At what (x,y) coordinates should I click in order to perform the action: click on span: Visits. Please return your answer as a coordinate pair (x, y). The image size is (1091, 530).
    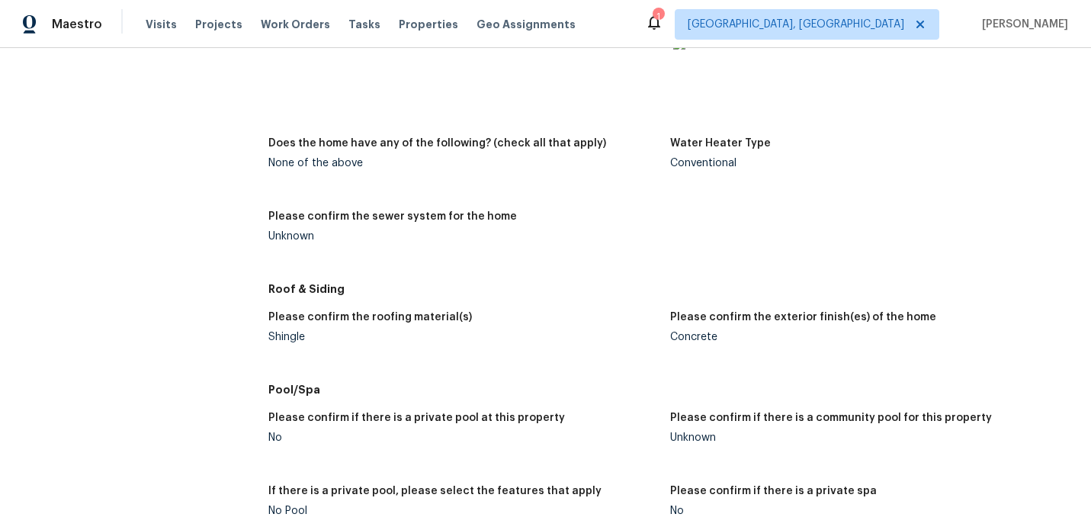
    Looking at the image, I should click on (161, 24).